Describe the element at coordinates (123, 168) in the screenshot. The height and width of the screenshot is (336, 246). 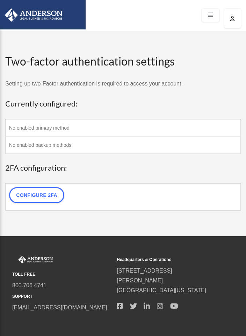
I see `h3: 2FA configuration:` at that location.